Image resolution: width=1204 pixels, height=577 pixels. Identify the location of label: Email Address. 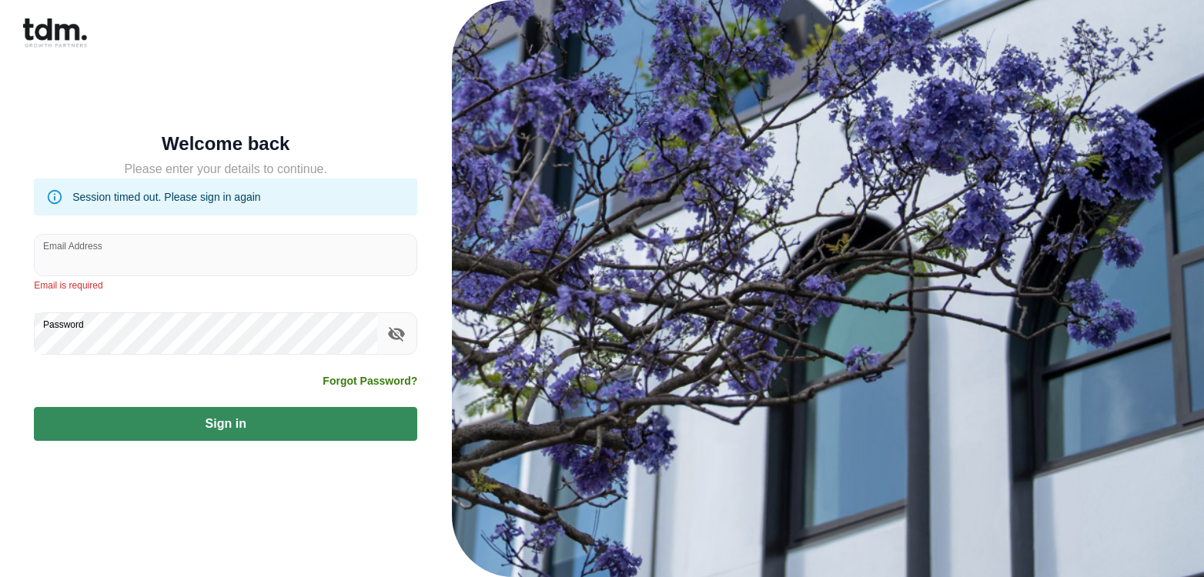
(72, 246).